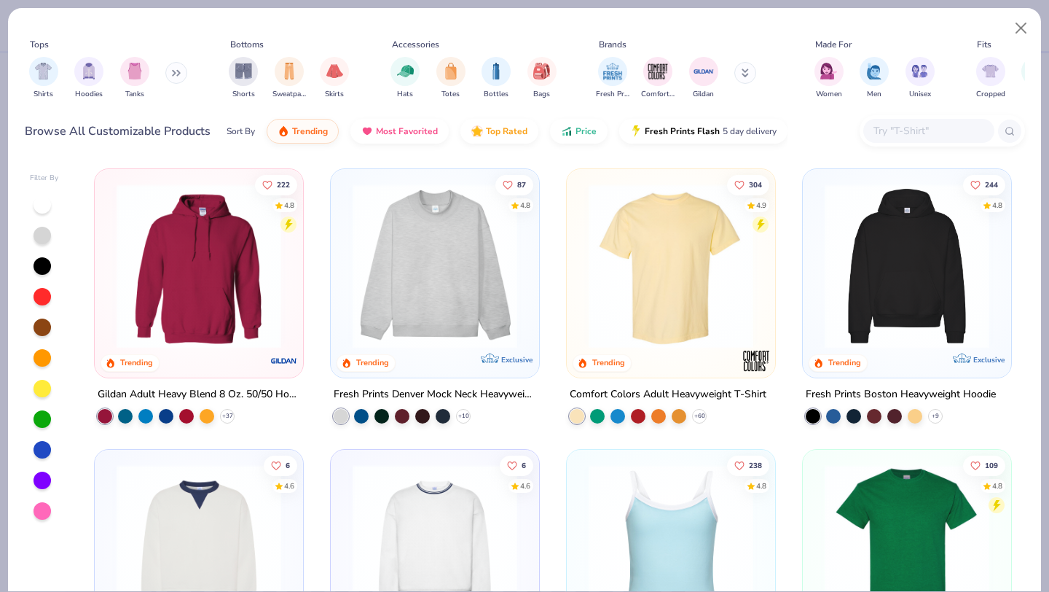 The height and width of the screenshot is (592, 1049). What do you see at coordinates (704, 78) in the screenshot?
I see `div: filter for Gildan` at bounding box center [704, 78].